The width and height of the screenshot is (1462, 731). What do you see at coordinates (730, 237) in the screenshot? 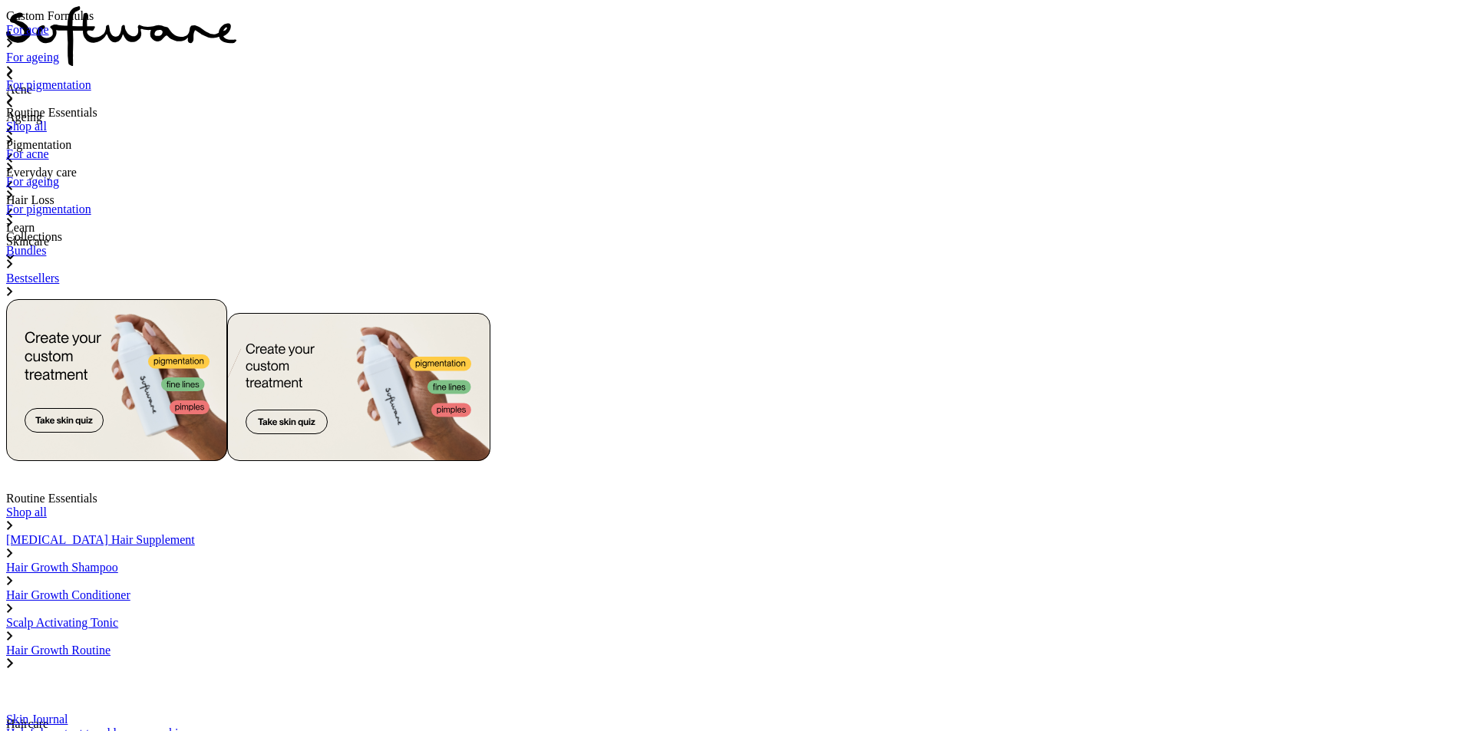
I see `div: Collections` at bounding box center [730, 237].